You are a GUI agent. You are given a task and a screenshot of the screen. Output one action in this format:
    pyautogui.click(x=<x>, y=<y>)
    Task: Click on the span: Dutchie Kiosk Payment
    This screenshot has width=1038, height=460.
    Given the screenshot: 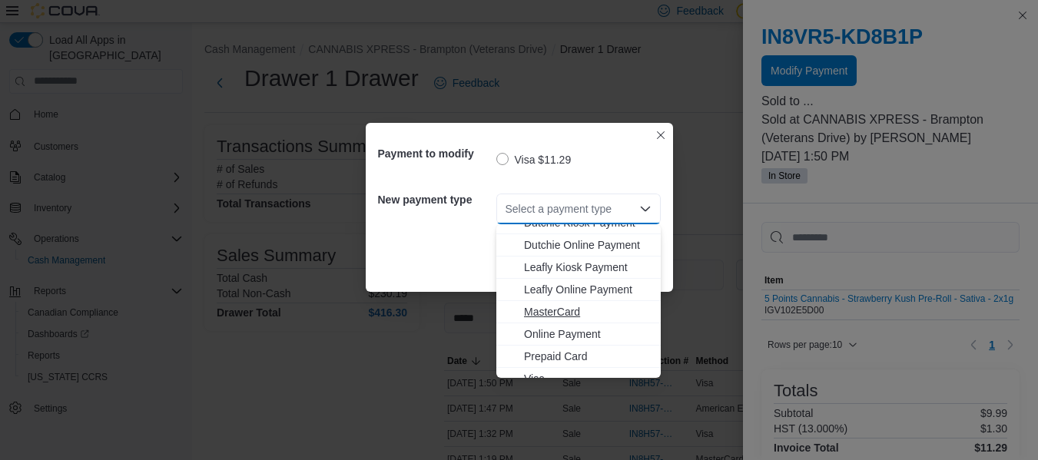 What is the action you would take?
    pyautogui.click(x=588, y=223)
    